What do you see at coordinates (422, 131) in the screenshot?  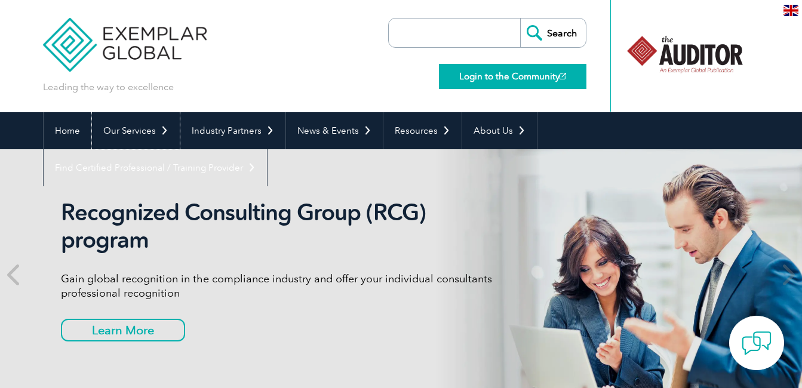 I see `a: Resources` at bounding box center [422, 131].